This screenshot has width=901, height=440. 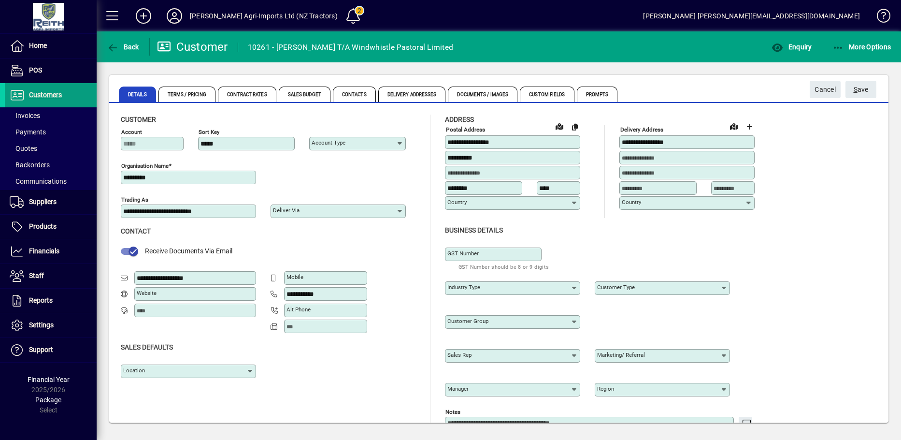 I want to click on span: Quotes, so click(x=23, y=148).